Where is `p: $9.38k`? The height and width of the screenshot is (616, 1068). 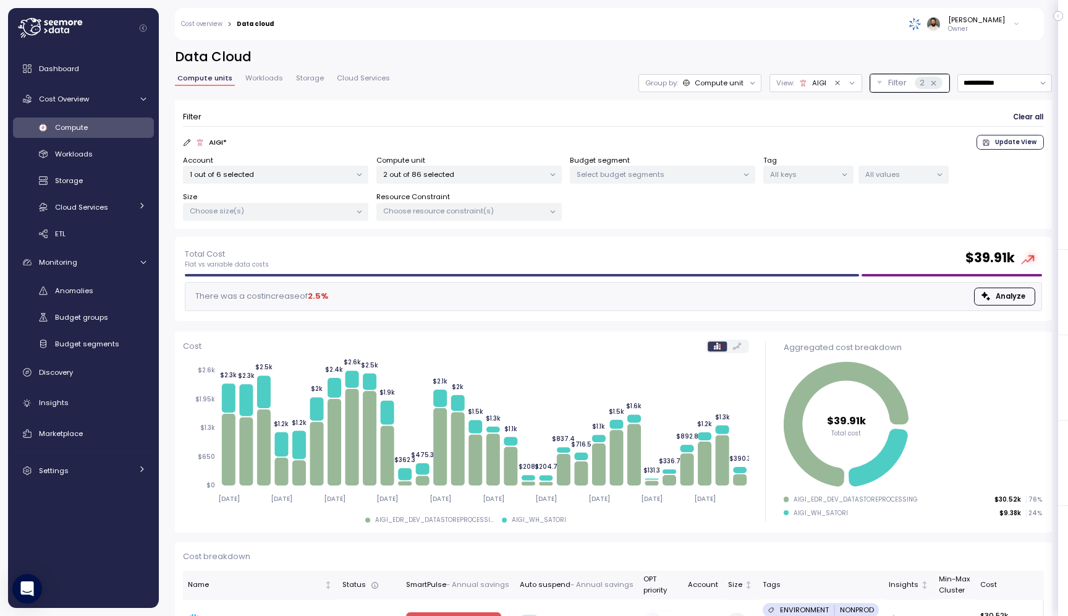
p: $9.38k is located at coordinates (1010, 513).